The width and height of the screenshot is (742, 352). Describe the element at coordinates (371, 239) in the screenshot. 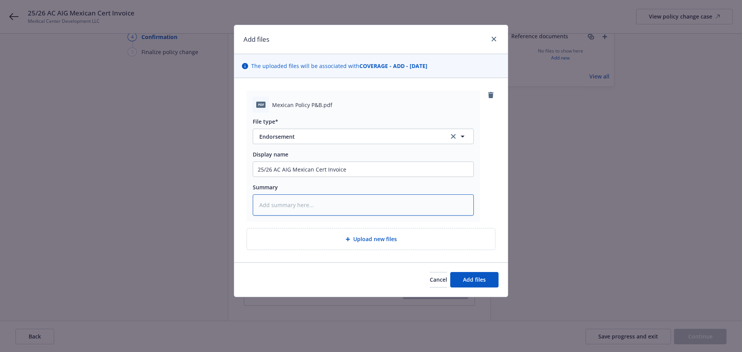

I see `div: Upload new files` at that location.